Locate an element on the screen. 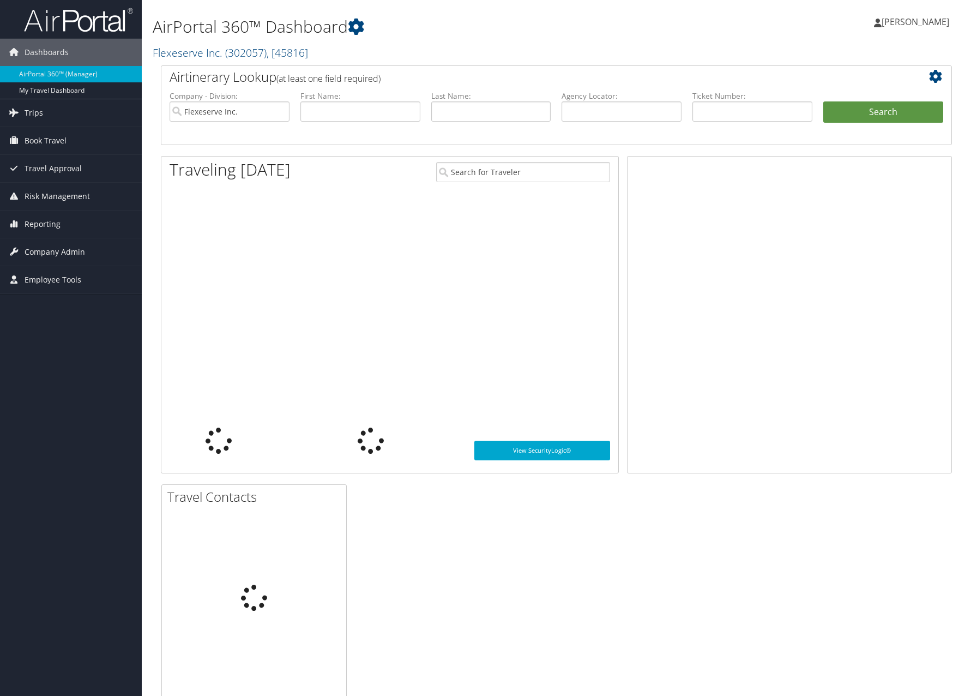  label: Last Name: is located at coordinates (491, 96).